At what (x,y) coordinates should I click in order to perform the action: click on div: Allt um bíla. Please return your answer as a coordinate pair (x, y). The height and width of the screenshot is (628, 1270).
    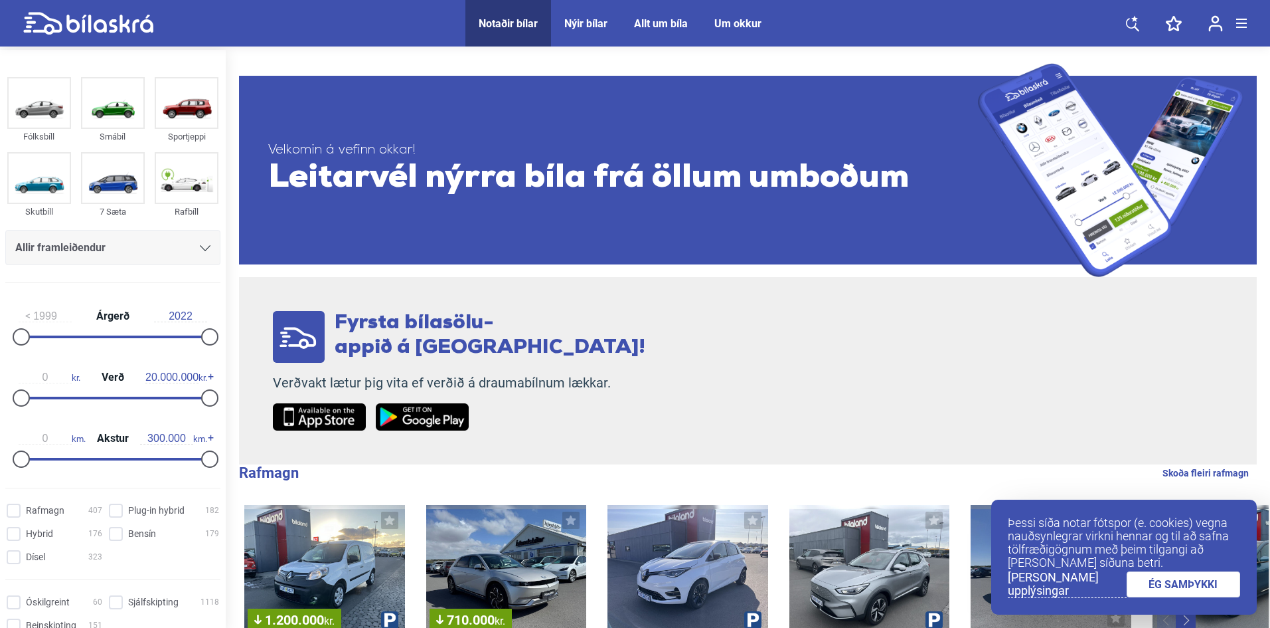
    Looking at the image, I should click on (661, 23).